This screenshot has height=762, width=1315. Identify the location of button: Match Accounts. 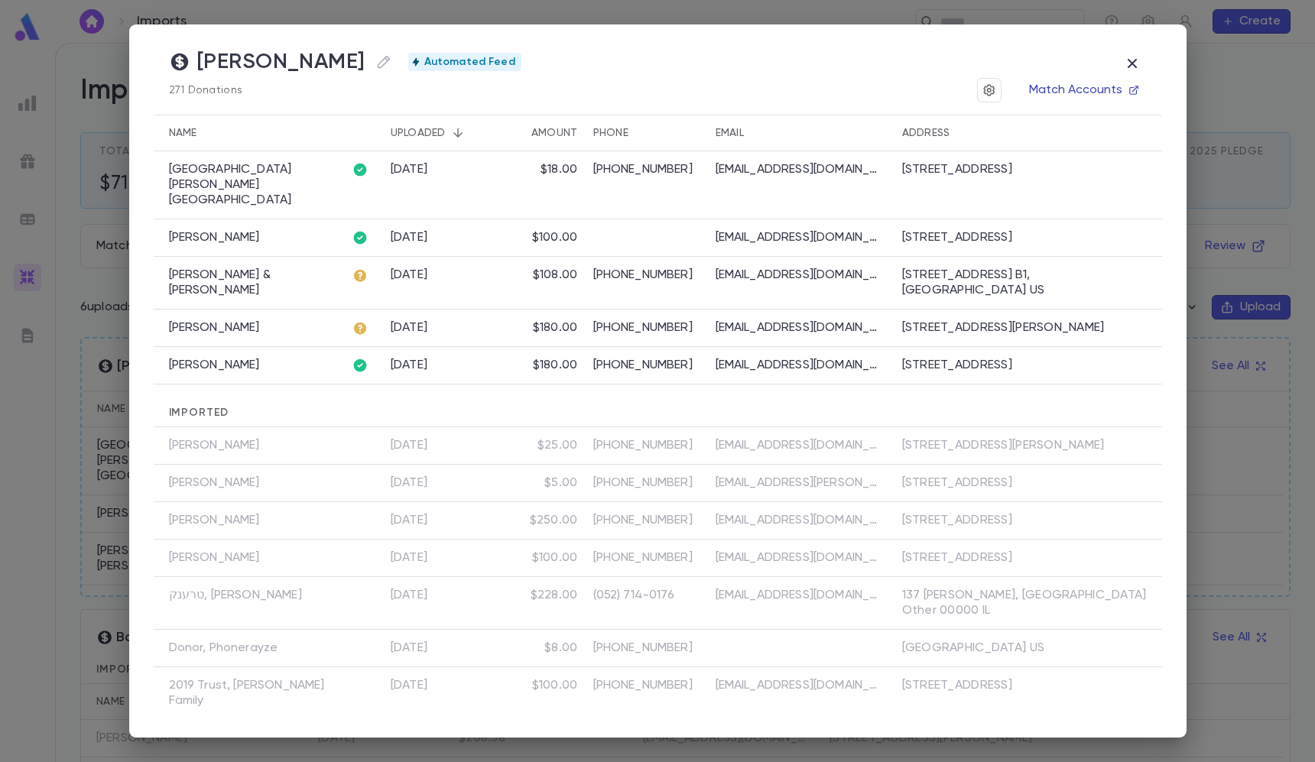
(1083, 90).